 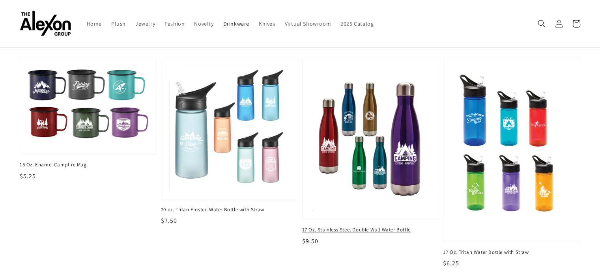 What do you see at coordinates (88, 119) in the screenshot?
I see `a: 15 Oz. Enamel Campfire Mug 15 Oz. Enamel Campfire Mug $5.25` at bounding box center [88, 119].